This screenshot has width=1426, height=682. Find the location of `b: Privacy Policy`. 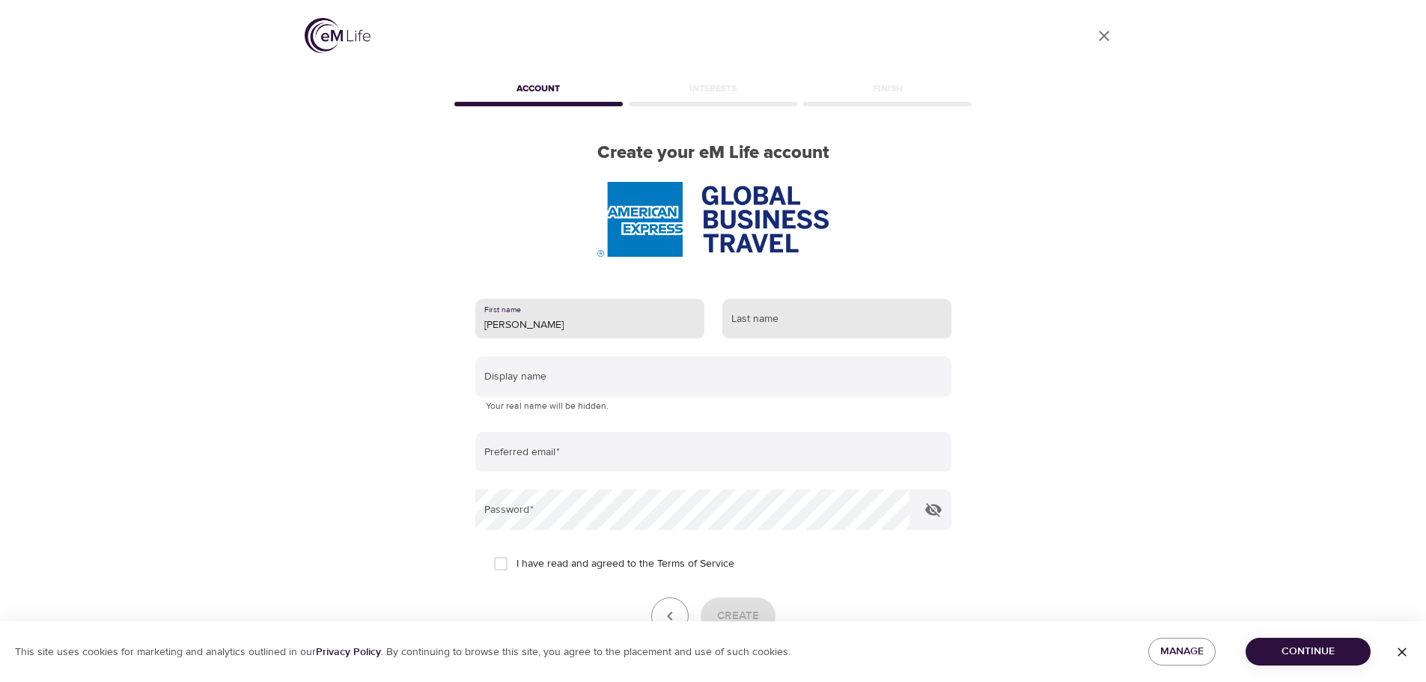

b: Privacy Policy is located at coordinates (348, 652).